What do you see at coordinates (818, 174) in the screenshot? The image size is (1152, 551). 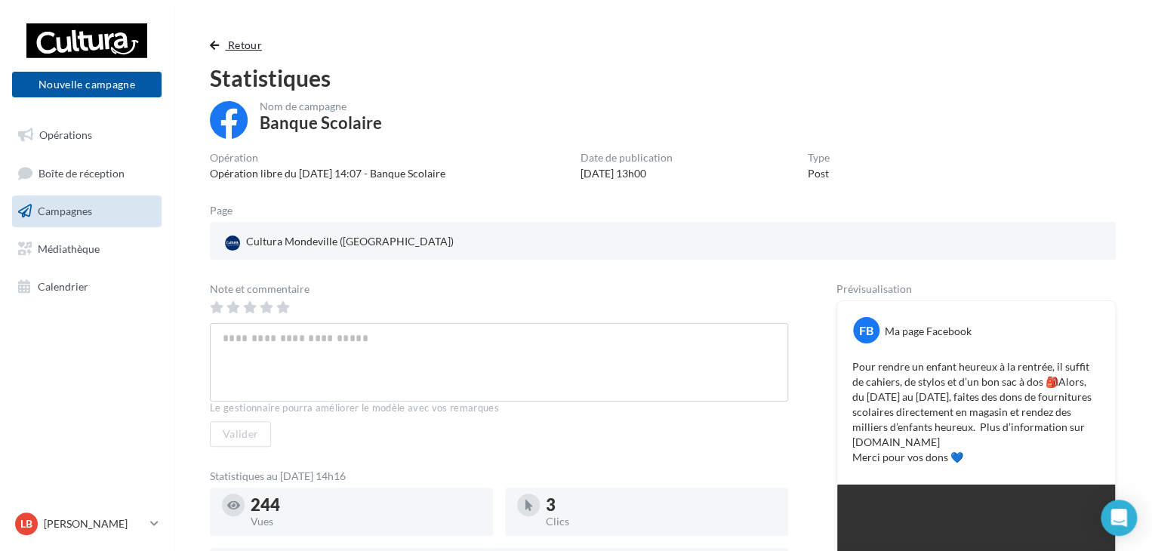 I see `div: Post` at bounding box center [818, 174].